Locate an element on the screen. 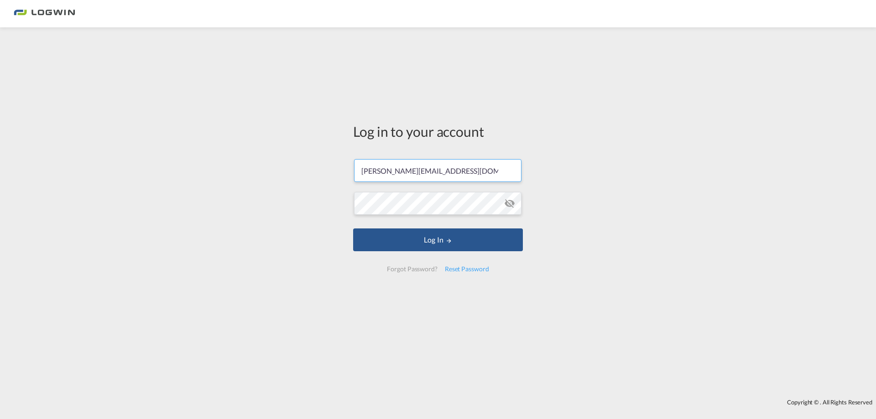 This screenshot has height=419, width=876. md-icon: icon-eye-off is located at coordinates (510, 204).